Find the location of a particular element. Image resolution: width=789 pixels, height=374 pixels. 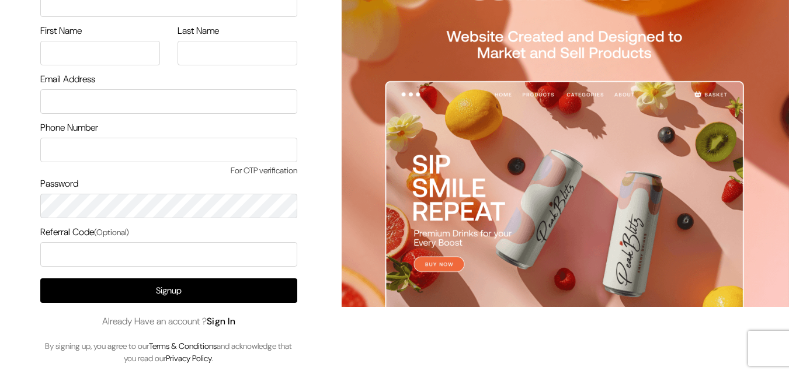

a: Sign In is located at coordinates (221, 321).